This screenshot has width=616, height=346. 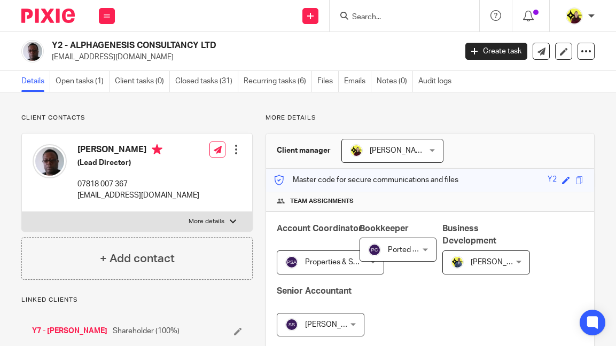 What do you see at coordinates (137, 258) in the screenshot?
I see `h4: + Add contact` at bounding box center [137, 258].